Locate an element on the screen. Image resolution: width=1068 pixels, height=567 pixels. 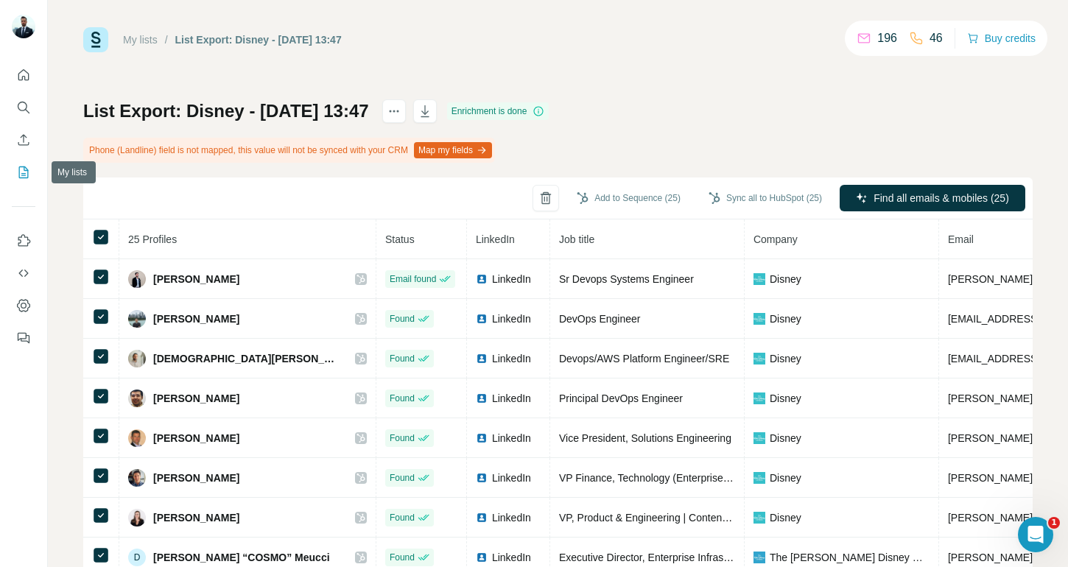
button: Sync all to HubSpot (25) is located at coordinates (765, 198).